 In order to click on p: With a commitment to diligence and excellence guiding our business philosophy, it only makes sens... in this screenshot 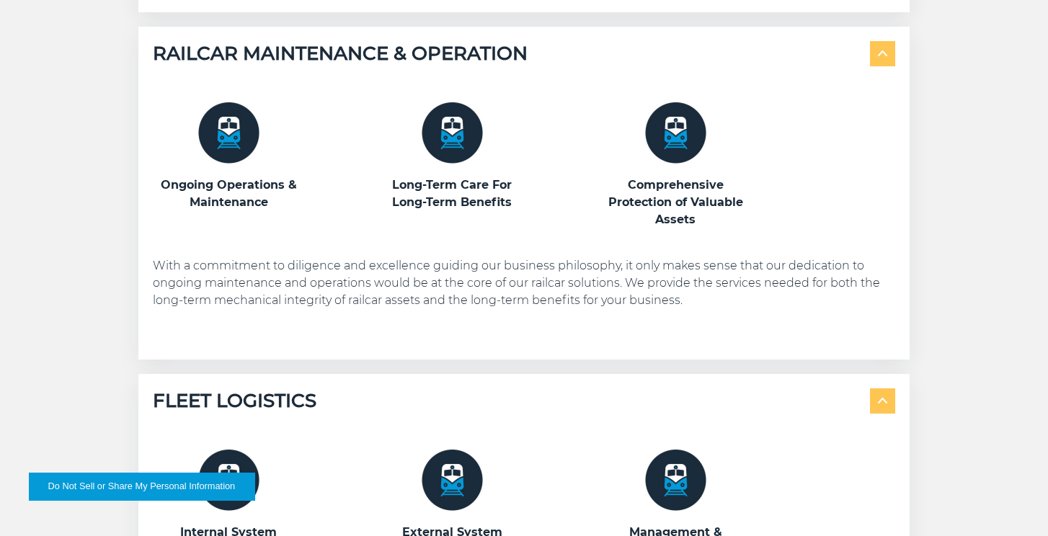, I will do `click(524, 283)`.